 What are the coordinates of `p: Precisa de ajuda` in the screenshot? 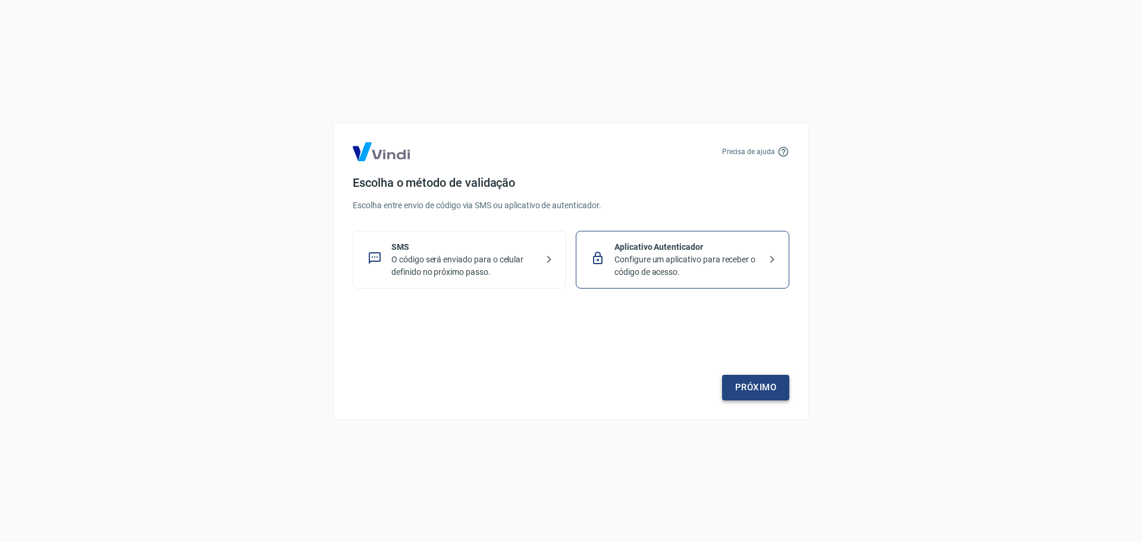 It's located at (748, 152).